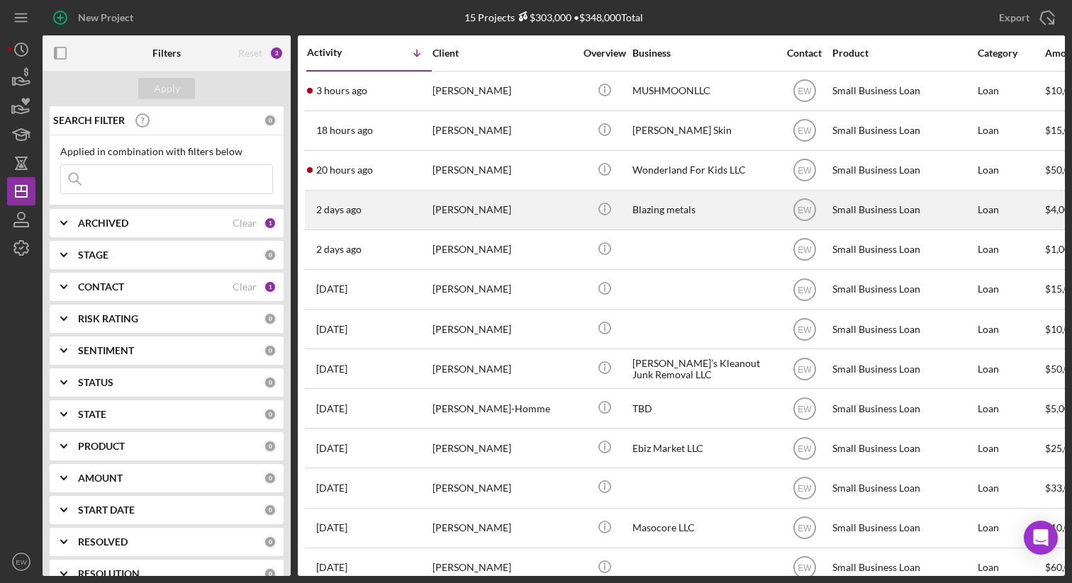 This screenshot has height=583, width=1072. Describe the element at coordinates (100, 478) in the screenshot. I see `b: AMOUNT` at that location.